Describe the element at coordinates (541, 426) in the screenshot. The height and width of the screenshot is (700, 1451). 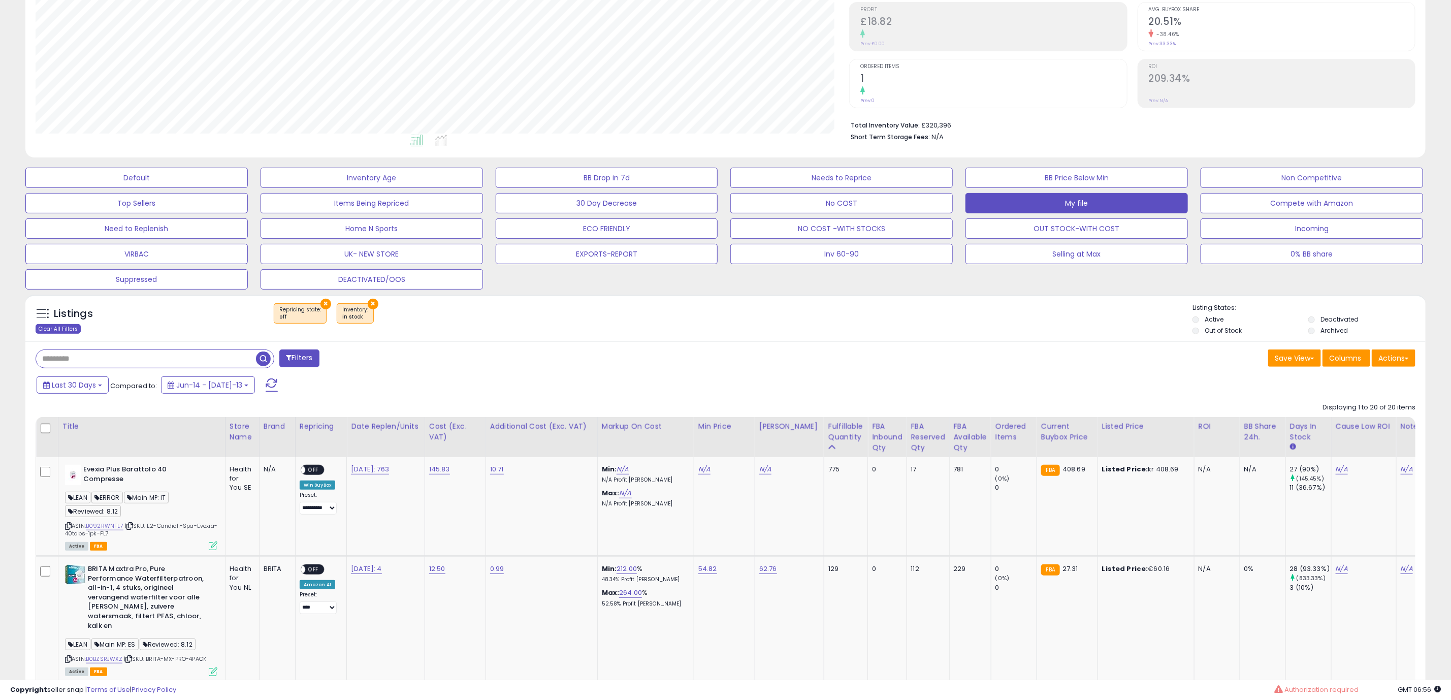
I see `div: Additional Cost (Exc. VAT)` at that location.